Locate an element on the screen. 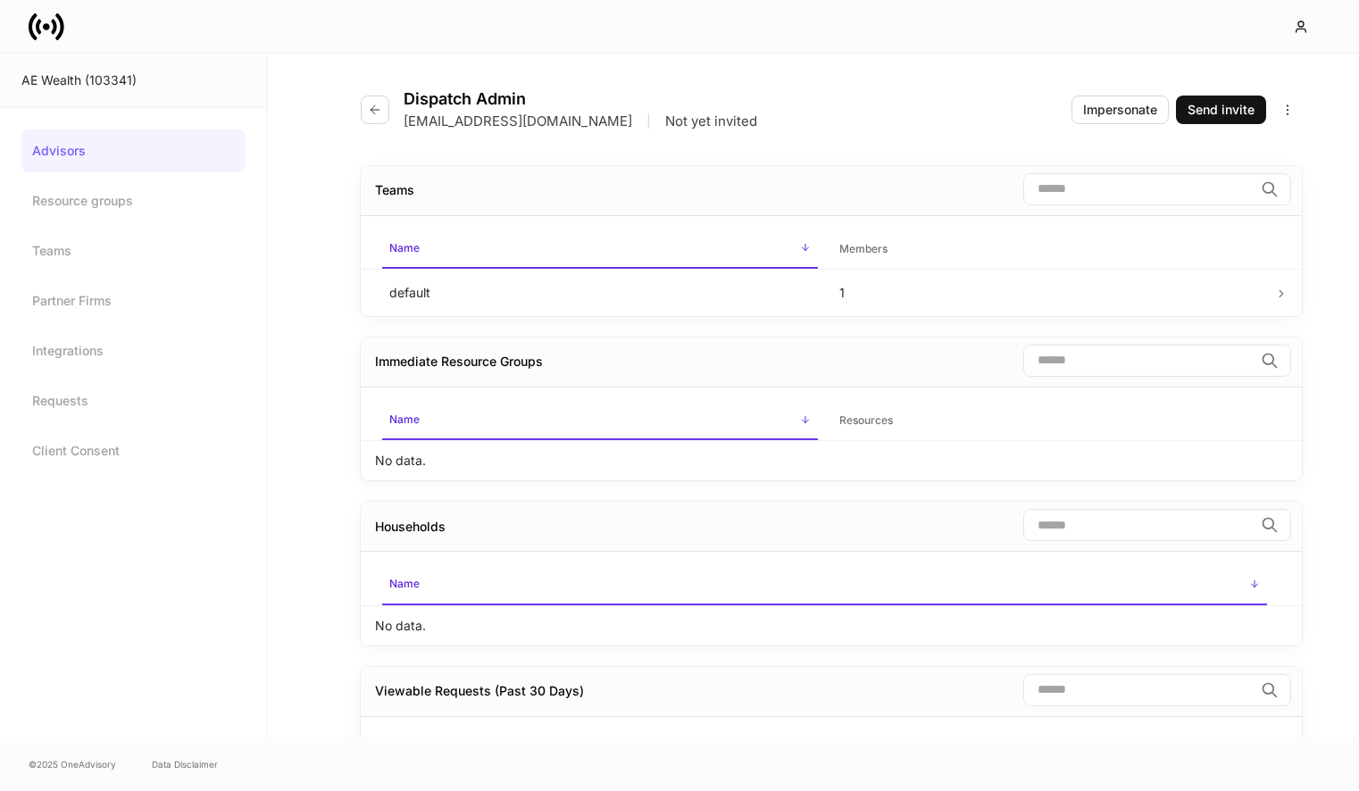 This screenshot has height=791, width=1359. a: Data Disclaimer is located at coordinates (185, 764).